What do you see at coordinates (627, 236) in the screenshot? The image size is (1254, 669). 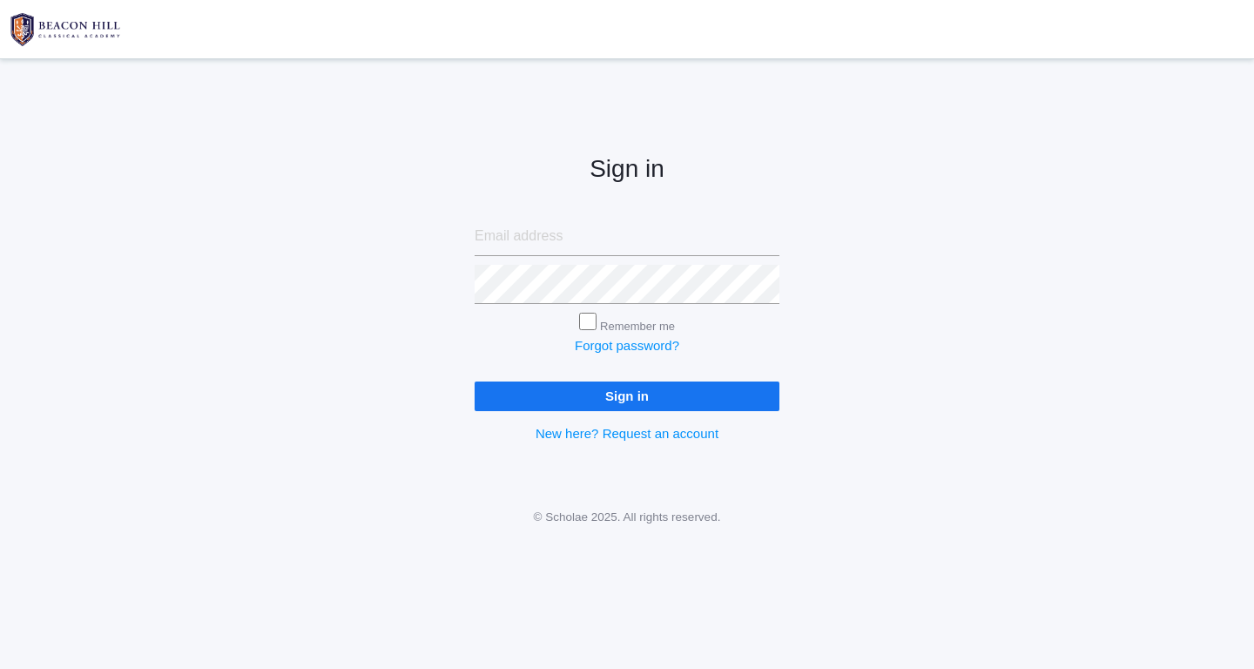 I see `input: Email address` at bounding box center [627, 236].